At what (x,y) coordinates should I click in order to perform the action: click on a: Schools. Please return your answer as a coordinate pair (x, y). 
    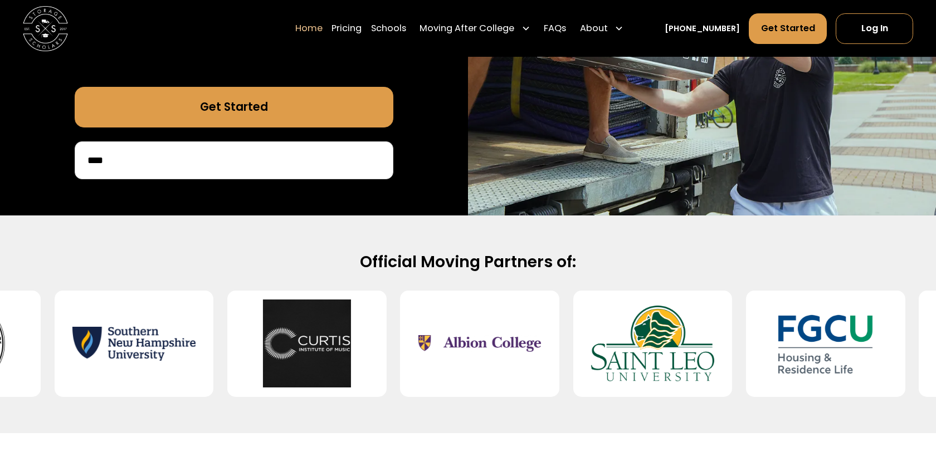
    Looking at the image, I should click on (388, 28).